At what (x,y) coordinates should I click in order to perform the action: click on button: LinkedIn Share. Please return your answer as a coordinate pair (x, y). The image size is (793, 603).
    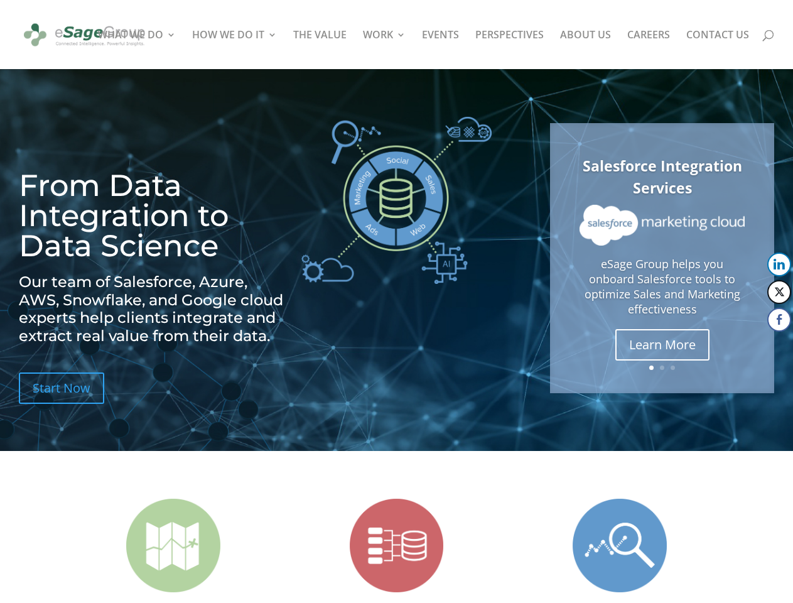
    Looking at the image, I should click on (779, 264).